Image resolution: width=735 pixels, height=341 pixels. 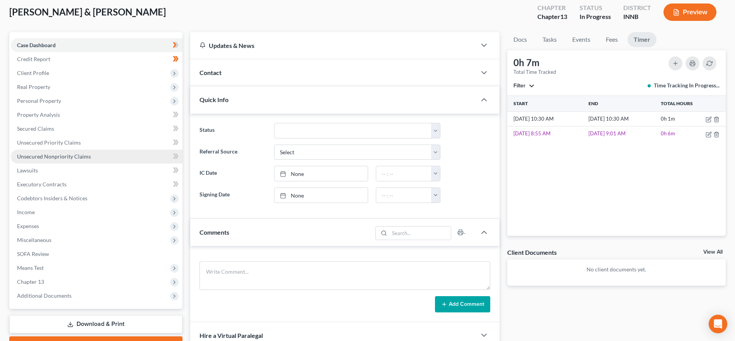 What do you see at coordinates (97, 170) in the screenshot?
I see `a: Lawsuits` at bounding box center [97, 170].